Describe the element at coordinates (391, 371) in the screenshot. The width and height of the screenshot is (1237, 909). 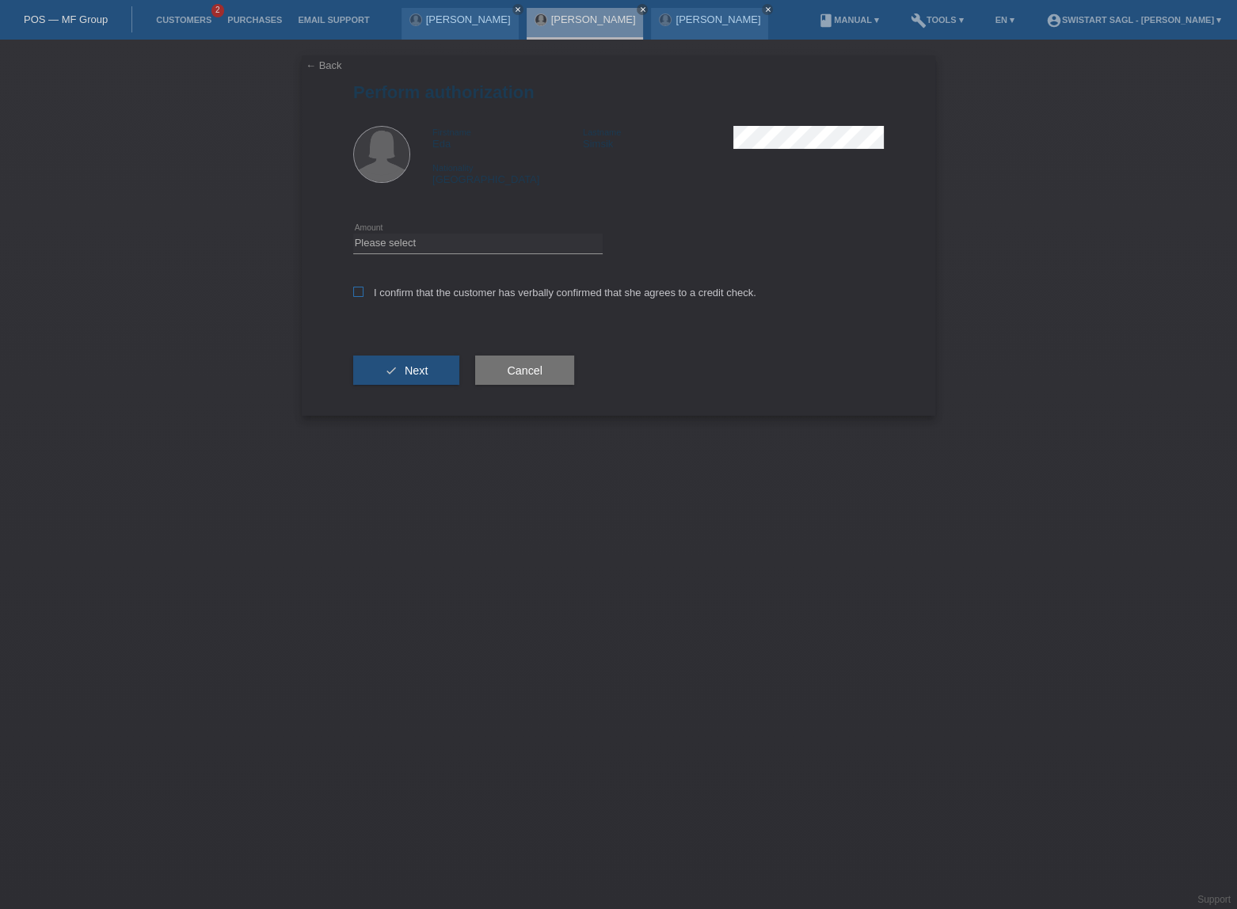
I see `i: check` at that location.